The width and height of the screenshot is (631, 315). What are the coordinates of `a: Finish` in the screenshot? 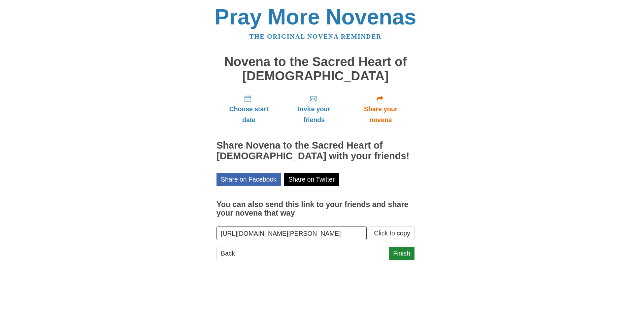 It's located at (402, 253).